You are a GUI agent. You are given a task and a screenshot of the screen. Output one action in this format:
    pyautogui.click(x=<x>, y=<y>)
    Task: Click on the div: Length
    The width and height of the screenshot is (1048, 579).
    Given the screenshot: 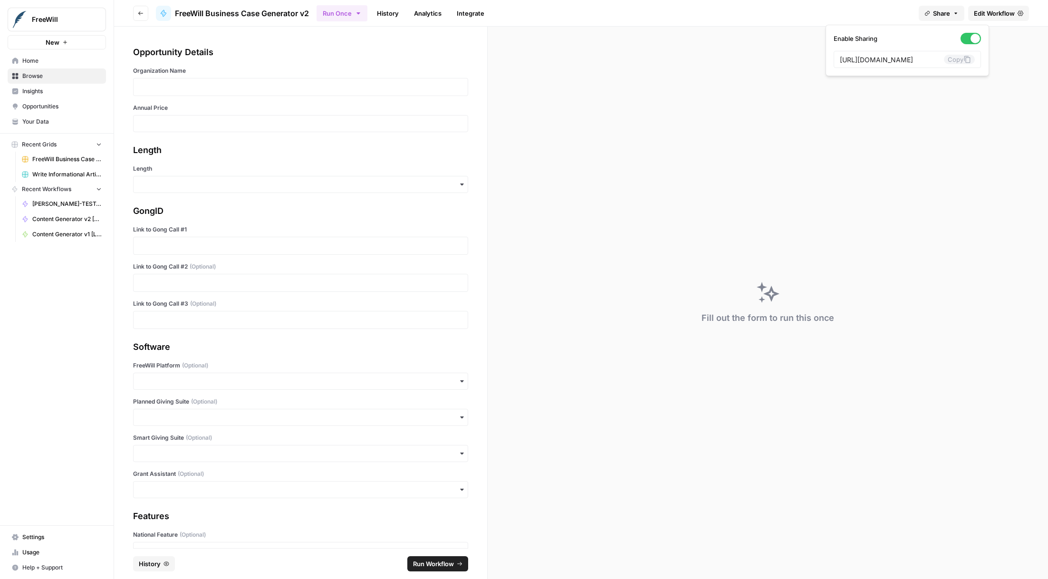 What is the action you would take?
    pyautogui.click(x=300, y=150)
    